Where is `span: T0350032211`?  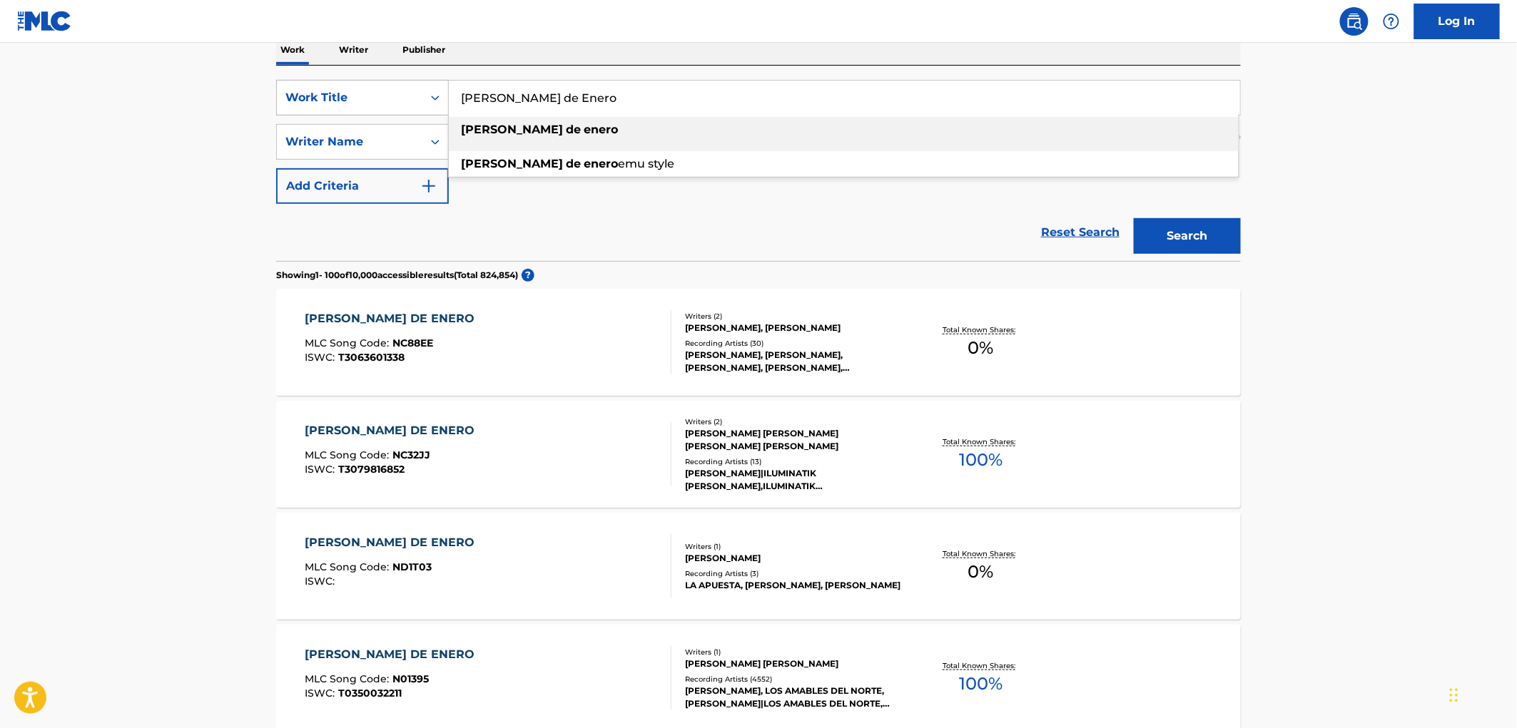 span: T0350032211 is located at coordinates (370, 693).